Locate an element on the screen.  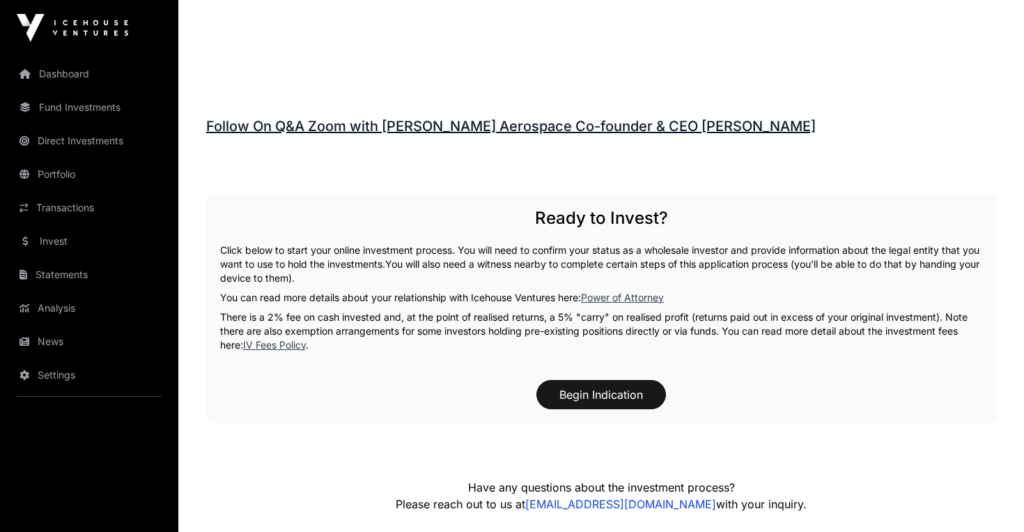
p: There is a 2% fee on cash invested and, at the point of realised returns, a 5% "carry" on realise... is located at coordinates (601, 331).